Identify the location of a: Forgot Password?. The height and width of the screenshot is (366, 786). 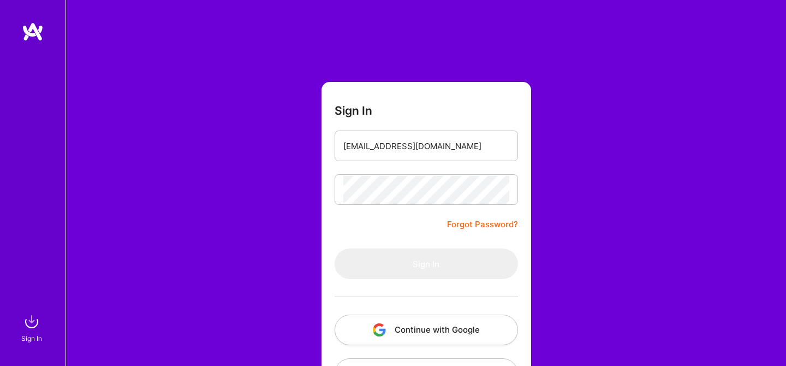
(483, 224).